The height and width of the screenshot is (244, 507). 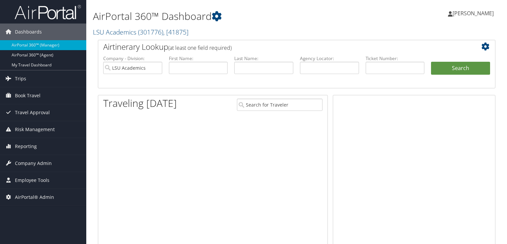 I want to click on span: Company Admin, so click(x=33, y=163).